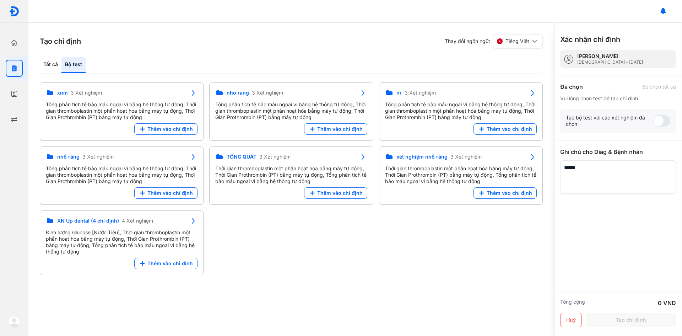 The height and width of the screenshot is (336, 682). Describe the element at coordinates (422, 157) in the screenshot. I see `span: xét nghiệm nhổ răng` at that location.